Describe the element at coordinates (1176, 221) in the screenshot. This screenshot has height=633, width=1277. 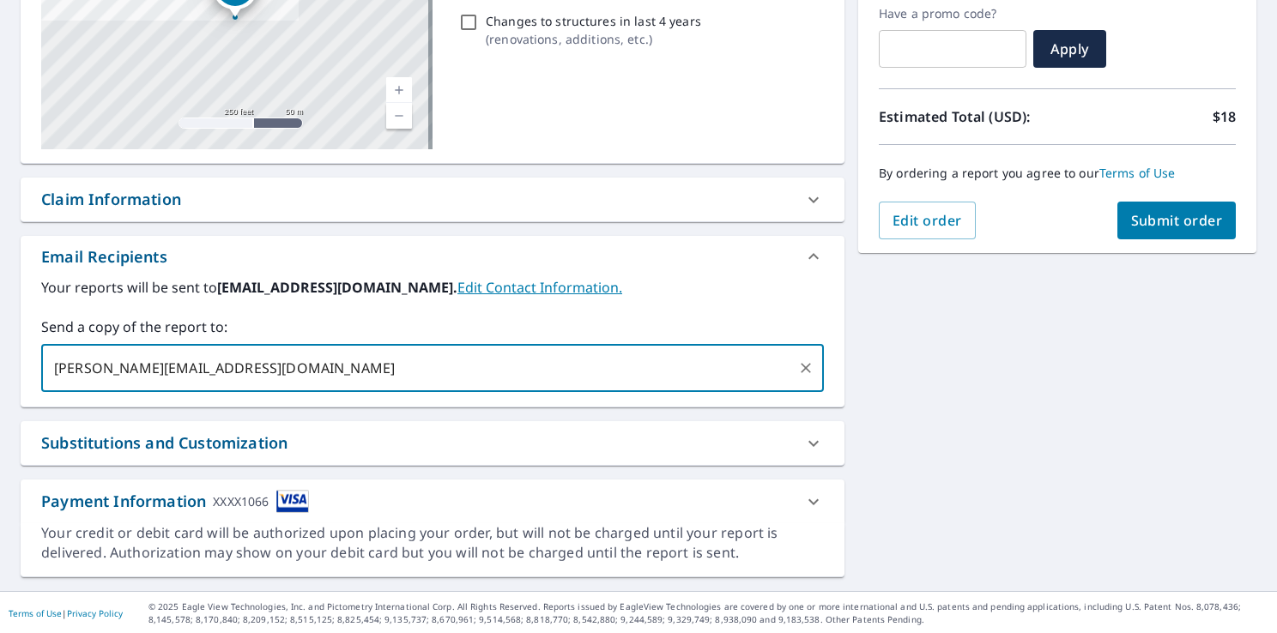
I see `button: Submit order` at that location.